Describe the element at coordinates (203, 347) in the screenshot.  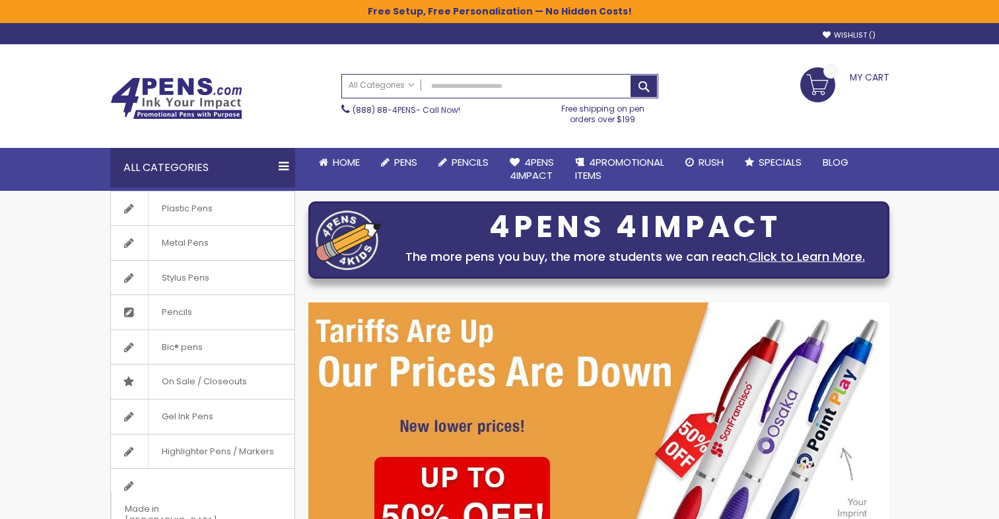
I see `a: Bic® pens` at that location.